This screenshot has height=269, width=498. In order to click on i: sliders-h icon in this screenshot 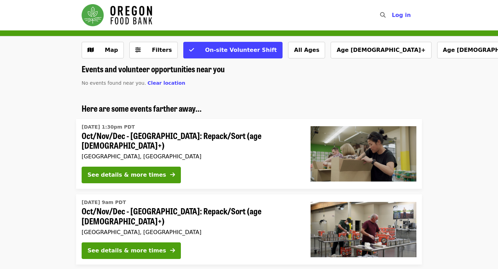, I will do `click(138, 50)`.